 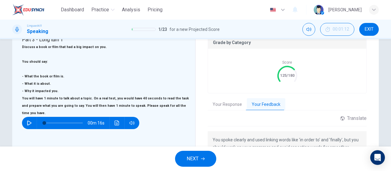 What do you see at coordinates (369, 29) in the screenshot?
I see `button: EXIT` at bounding box center [369, 29].